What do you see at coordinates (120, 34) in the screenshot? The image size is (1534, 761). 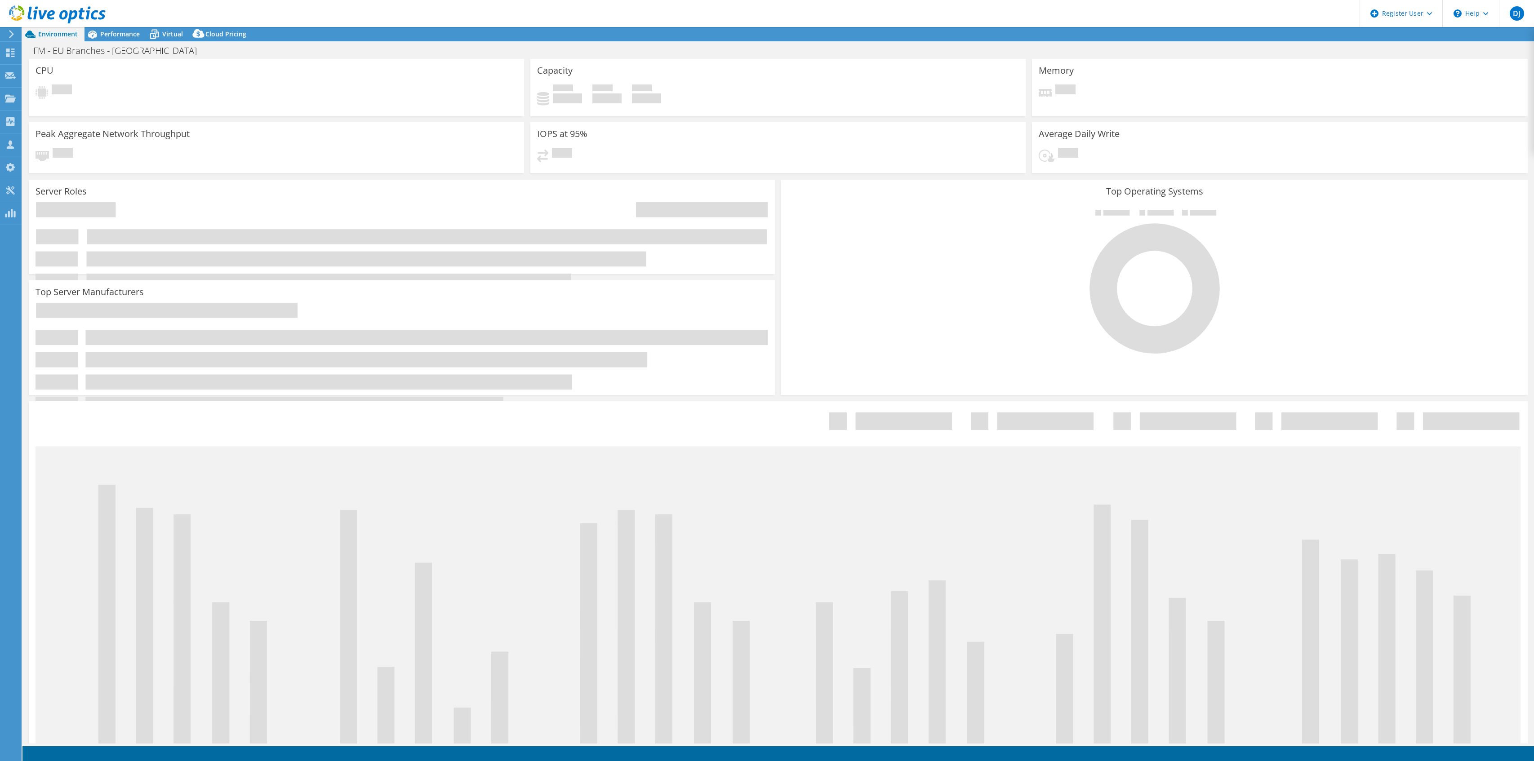 I see `span: Performance` at bounding box center [120, 34].